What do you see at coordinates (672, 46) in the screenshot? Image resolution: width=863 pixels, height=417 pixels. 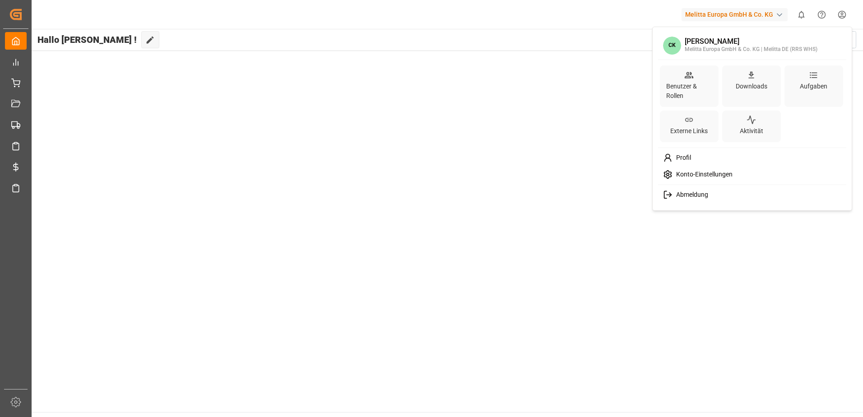 I see `span: CK` at bounding box center [672, 46].